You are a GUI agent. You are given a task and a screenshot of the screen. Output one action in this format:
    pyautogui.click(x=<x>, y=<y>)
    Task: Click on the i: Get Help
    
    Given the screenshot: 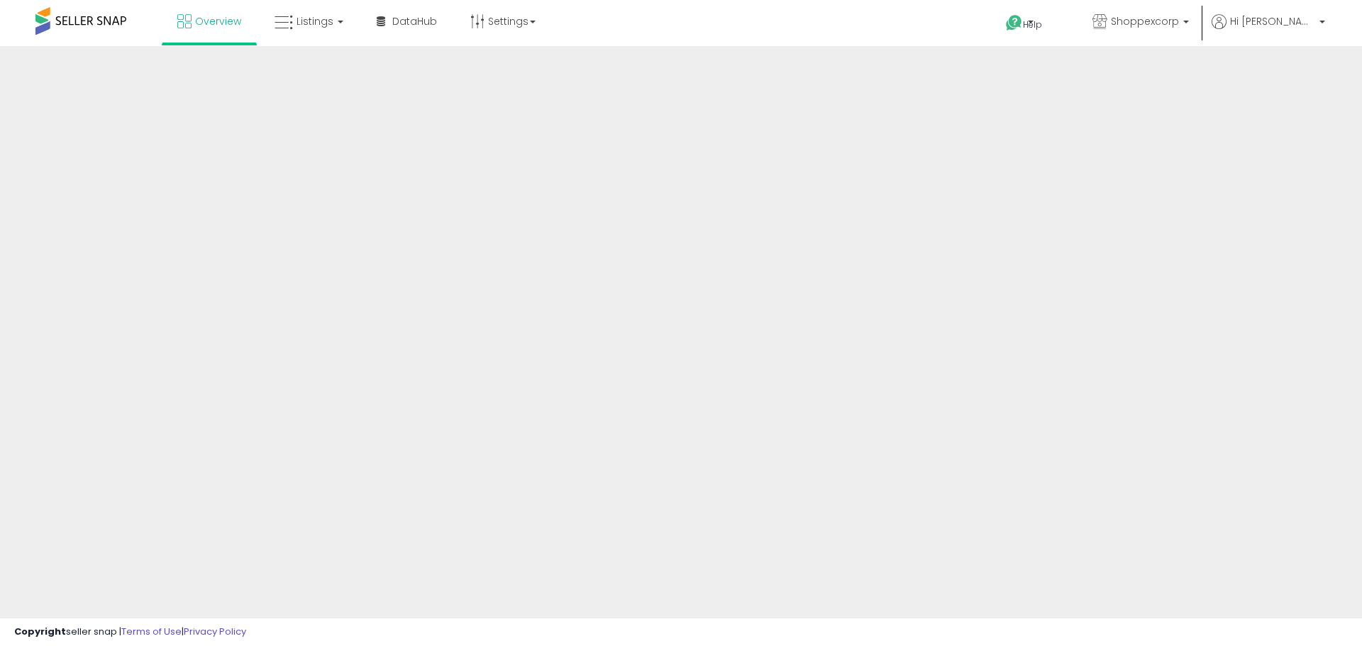 What is the action you would take?
    pyautogui.click(x=1014, y=23)
    